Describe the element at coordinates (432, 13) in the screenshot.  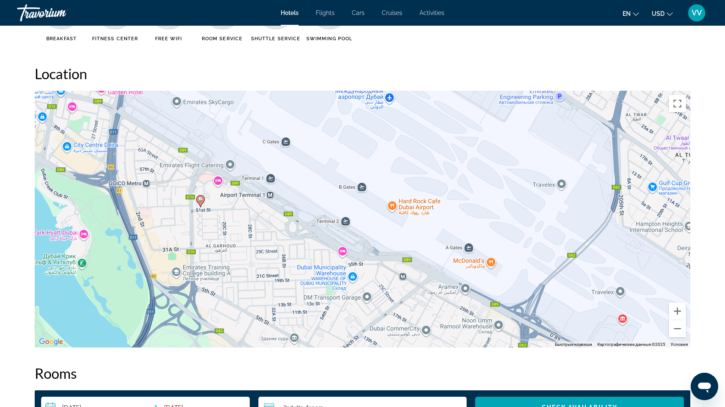
I see `a: Activities` at that location.